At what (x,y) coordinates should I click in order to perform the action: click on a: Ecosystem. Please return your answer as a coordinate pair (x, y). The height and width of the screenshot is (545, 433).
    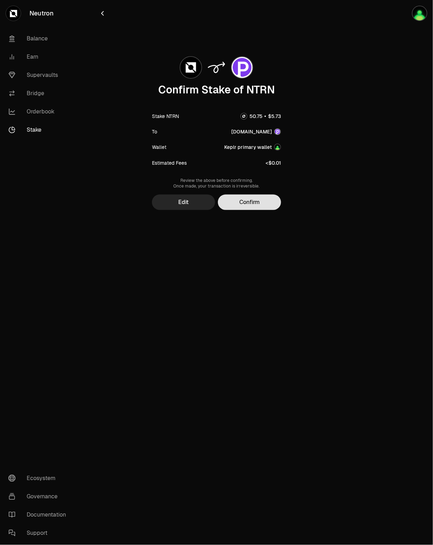
    Looking at the image, I should click on (39, 478).